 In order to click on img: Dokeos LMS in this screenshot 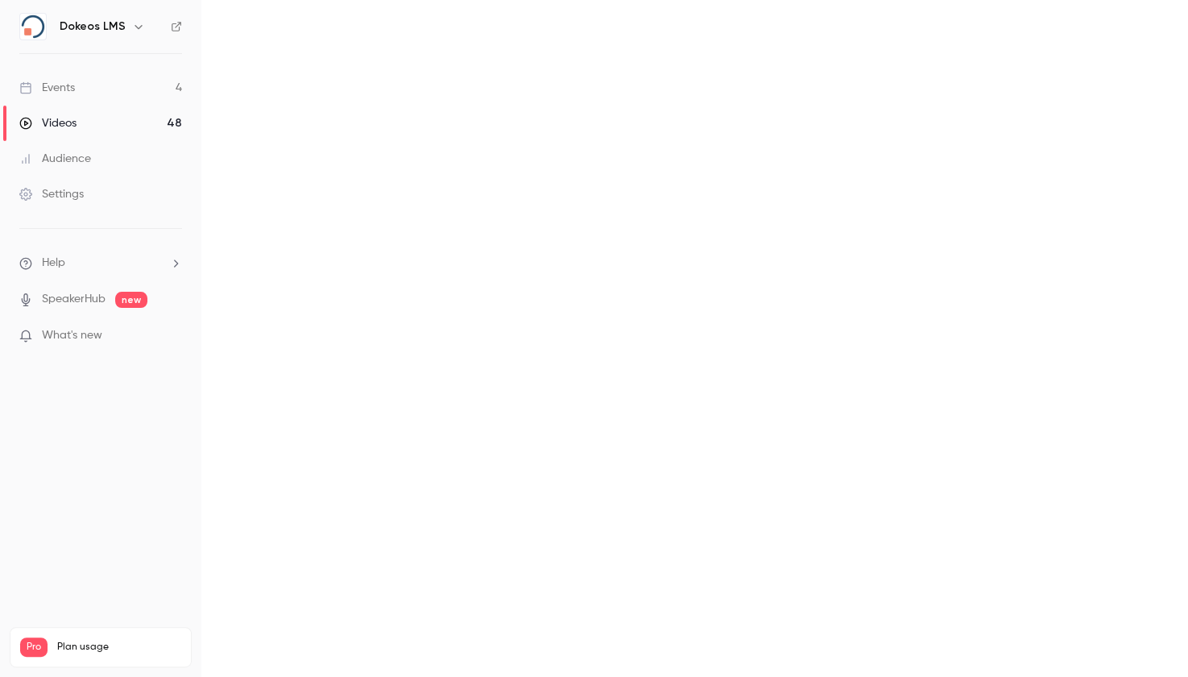, I will do `click(33, 27)`.